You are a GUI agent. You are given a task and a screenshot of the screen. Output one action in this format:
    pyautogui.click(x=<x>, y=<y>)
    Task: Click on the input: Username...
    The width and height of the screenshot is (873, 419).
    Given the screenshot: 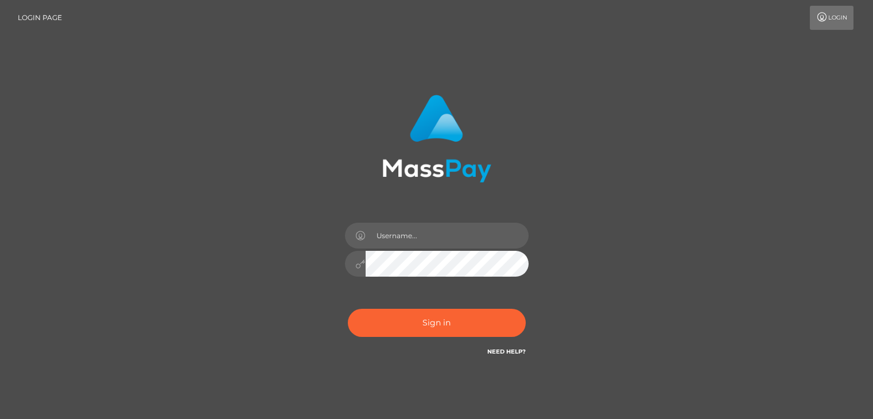 What is the action you would take?
    pyautogui.click(x=447, y=235)
    